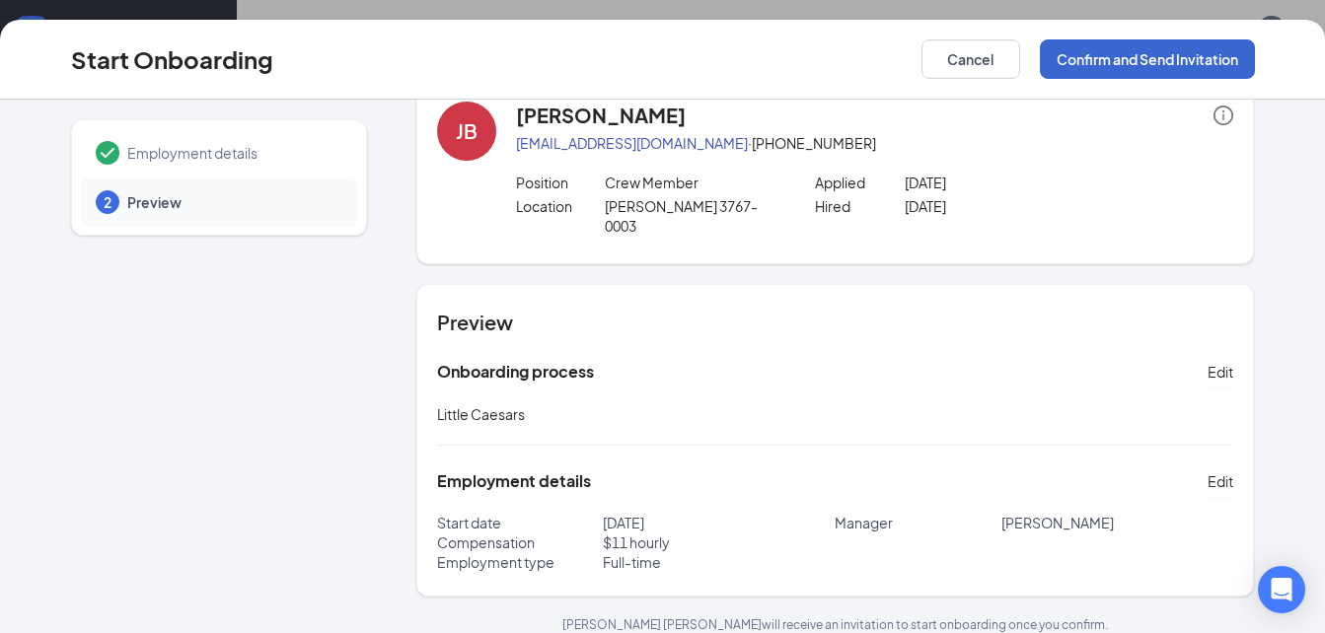 The height and width of the screenshot is (633, 1325). What do you see at coordinates (520, 562) in the screenshot?
I see `p: Employment type` at bounding box center [520, 562].